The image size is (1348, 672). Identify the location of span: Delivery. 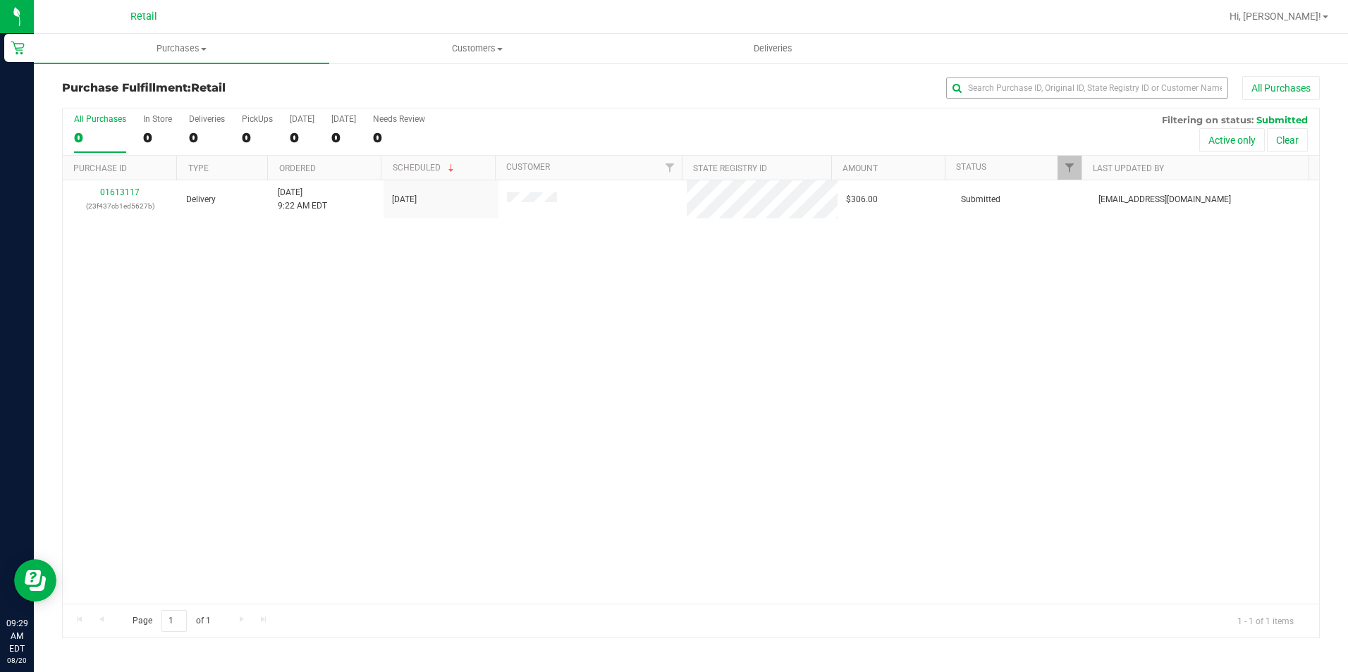
(201, 199).